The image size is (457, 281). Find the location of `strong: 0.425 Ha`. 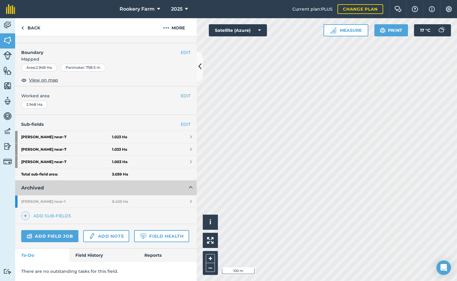

strong: 0.425 Ha is located at coordinates (120, 201).